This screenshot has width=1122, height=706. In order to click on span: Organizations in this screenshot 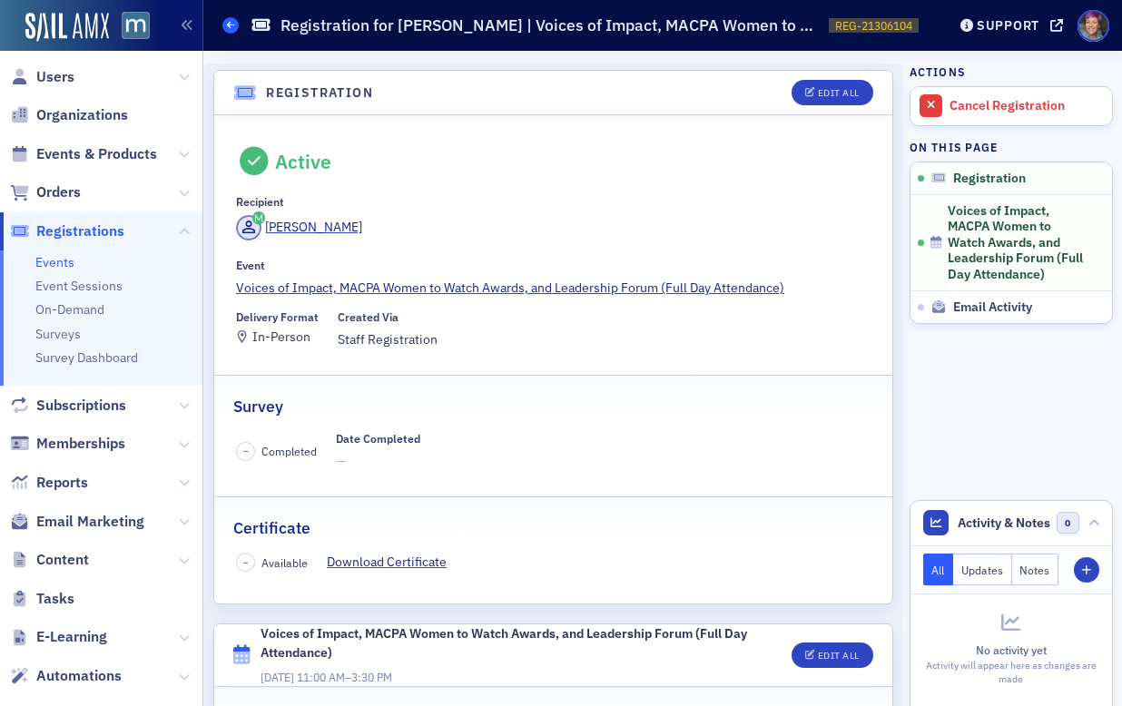, I will do `click(82, 115)`.